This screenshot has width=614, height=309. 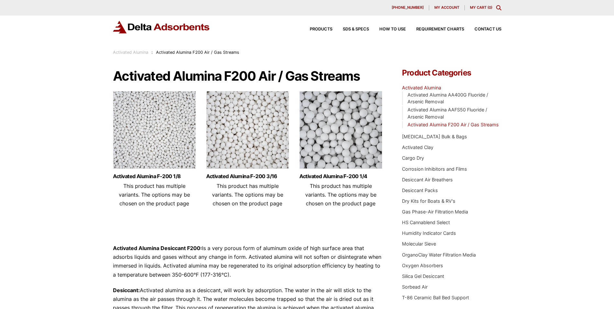 I want to click on strong: Activated Alumina Desiccant F200:, so click(x=157, y=248).